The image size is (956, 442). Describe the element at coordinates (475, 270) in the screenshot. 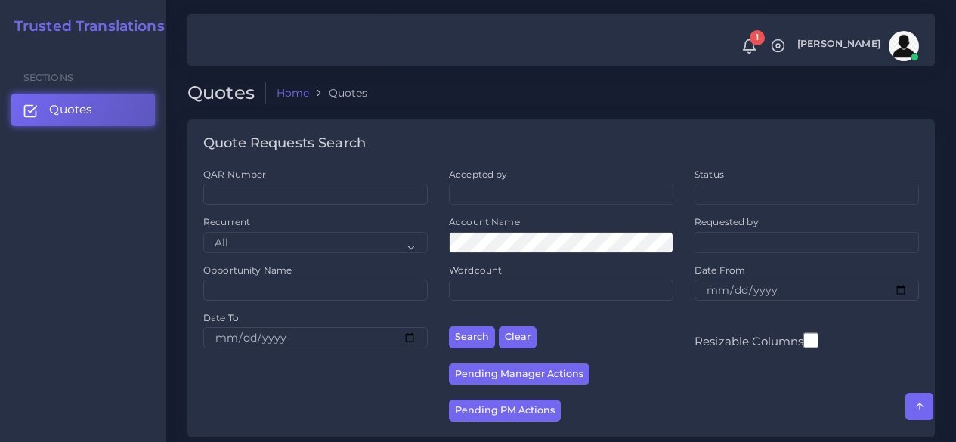

I see `label: Wordcount` at that location.